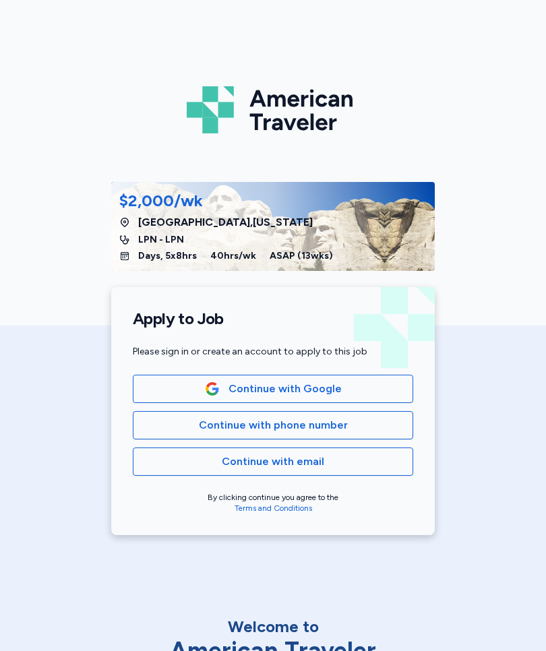  What do you see at coordinates (273, 352) in the screenshot?
I see `div: Please sign in or create an account to apply to this job` at bounding box center [273, 352].